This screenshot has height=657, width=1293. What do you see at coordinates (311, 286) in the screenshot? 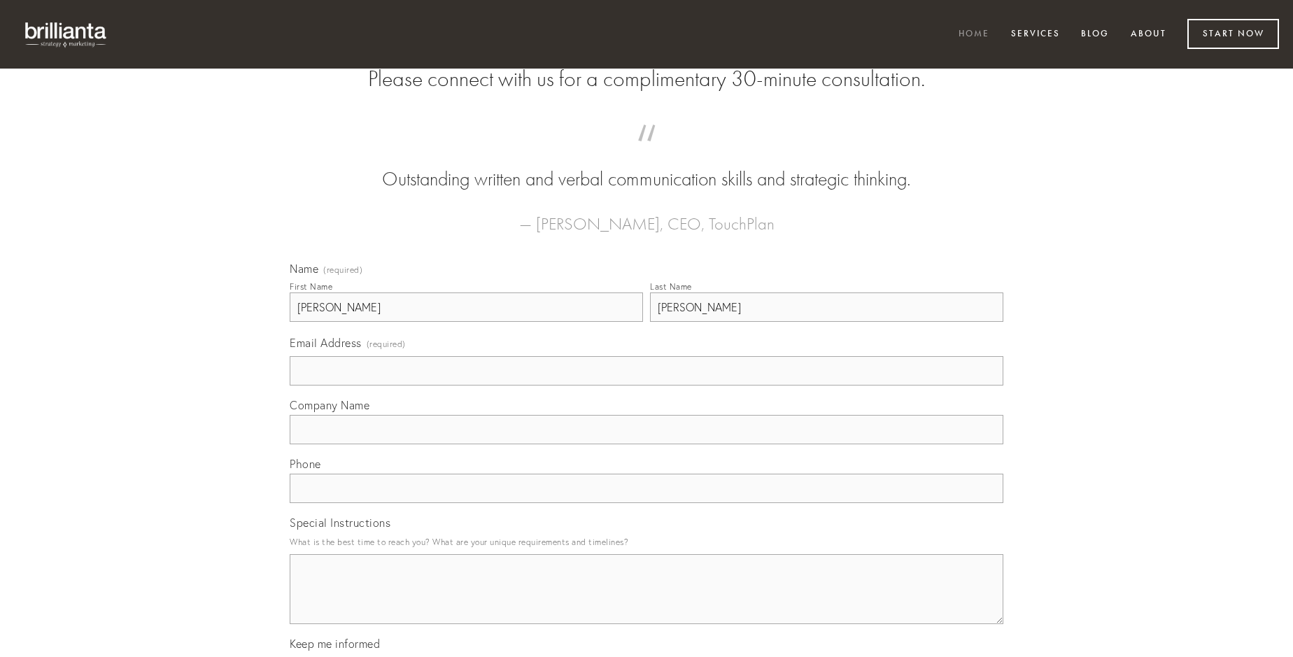
I see `div: First Name` at bounding box center [311, 286].